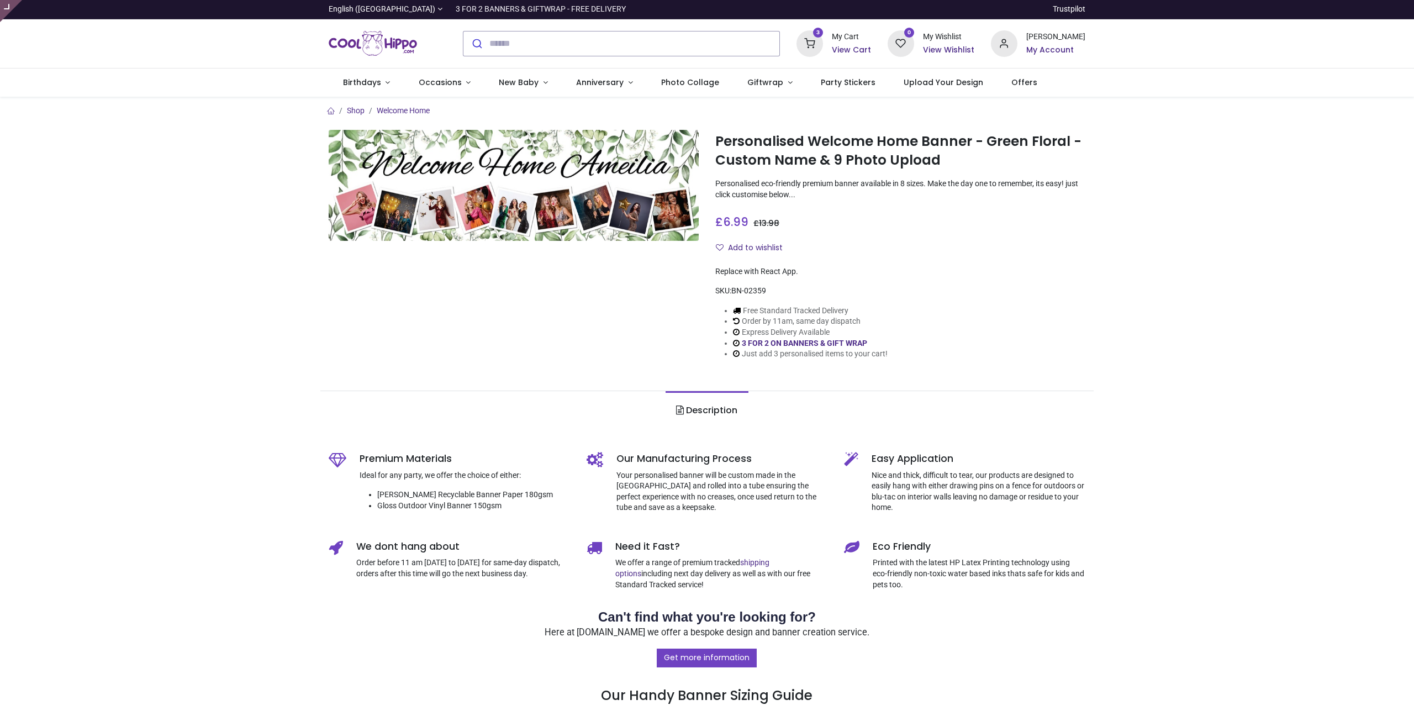  Describe the element at coordinates (810, 332) in the screenshot. I see `li: Express Delivery Available` at that location.